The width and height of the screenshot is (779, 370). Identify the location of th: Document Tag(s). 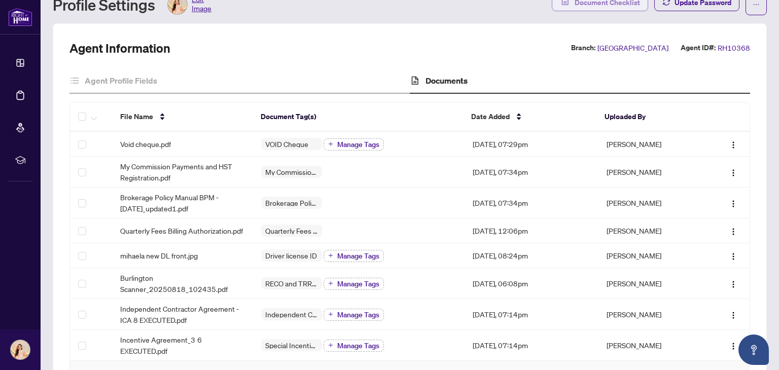
(358, 117).